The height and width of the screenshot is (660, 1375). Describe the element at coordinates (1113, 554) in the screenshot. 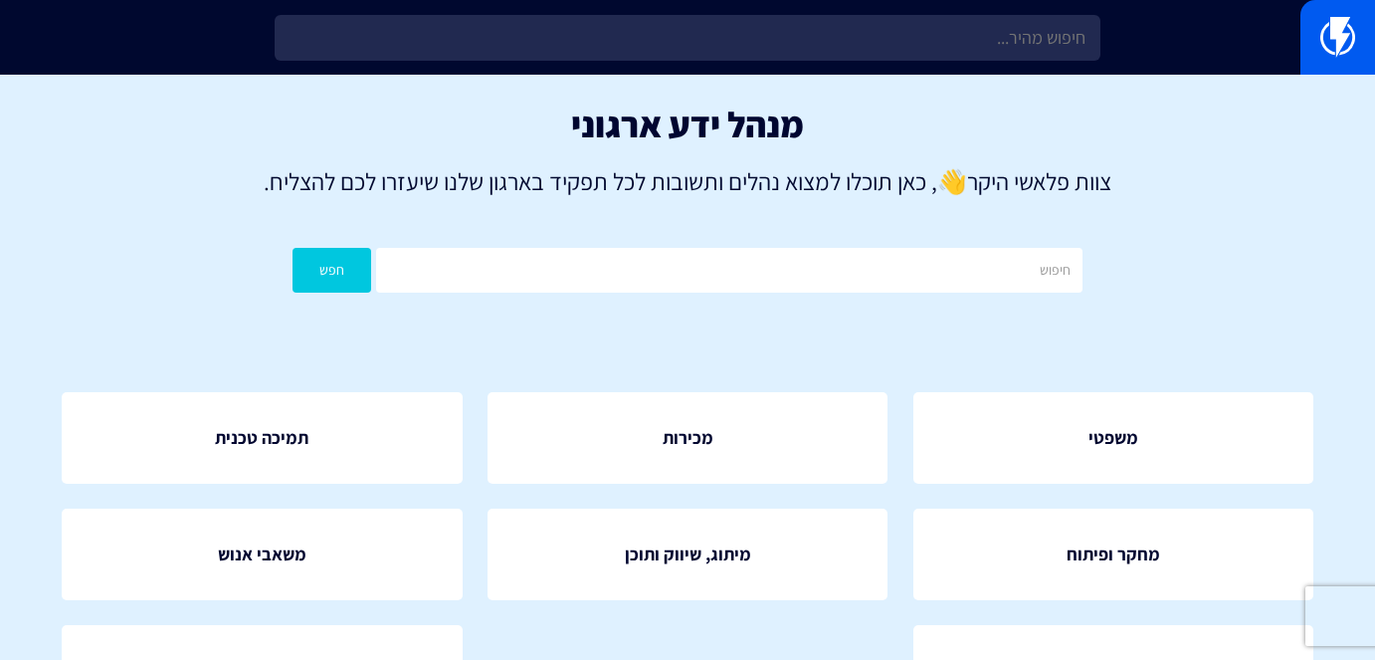

I see `span: מחקר ופיתוח` at that location.